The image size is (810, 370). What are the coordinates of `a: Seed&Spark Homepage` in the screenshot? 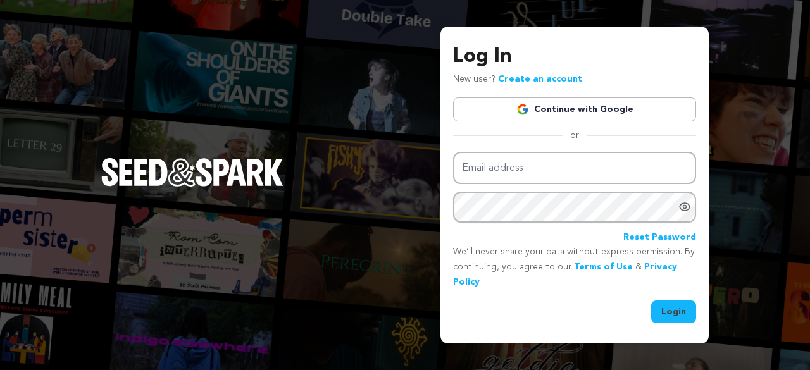 It's located at (192, 185).